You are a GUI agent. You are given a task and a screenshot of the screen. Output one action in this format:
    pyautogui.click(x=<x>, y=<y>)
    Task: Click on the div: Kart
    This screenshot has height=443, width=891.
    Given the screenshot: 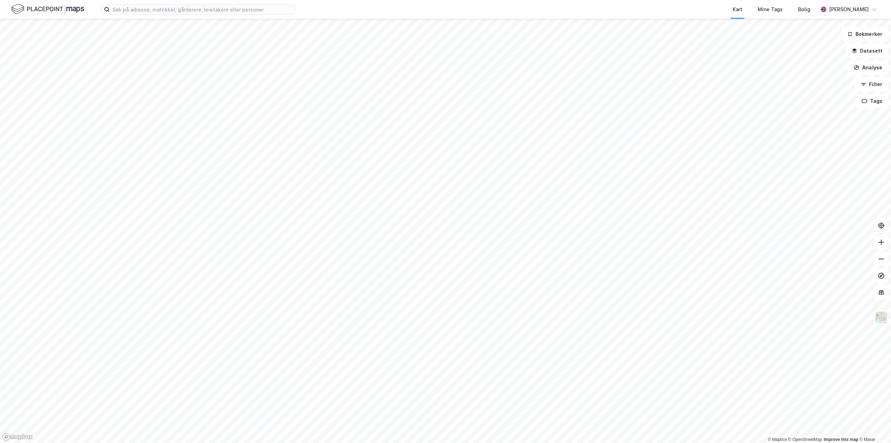 What is the action you would take?
    pyautogui.click(x=738, y=9)
    